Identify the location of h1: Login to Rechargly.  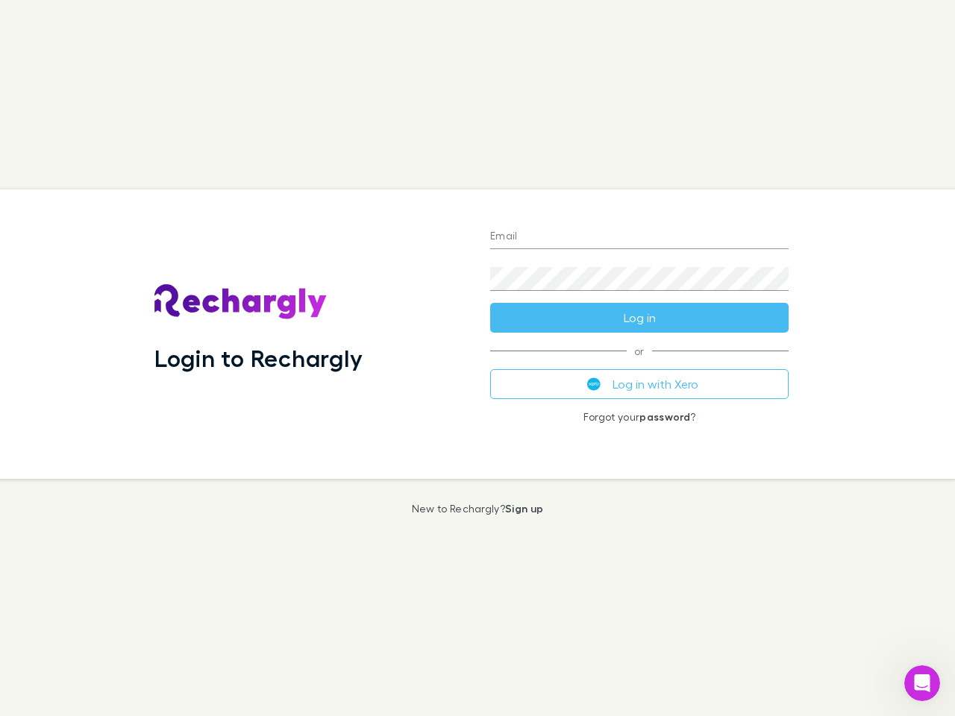
(258, 358).